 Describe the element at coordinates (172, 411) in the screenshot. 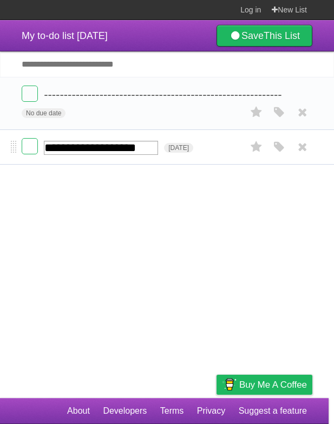

I see `a: Terms` at that location.